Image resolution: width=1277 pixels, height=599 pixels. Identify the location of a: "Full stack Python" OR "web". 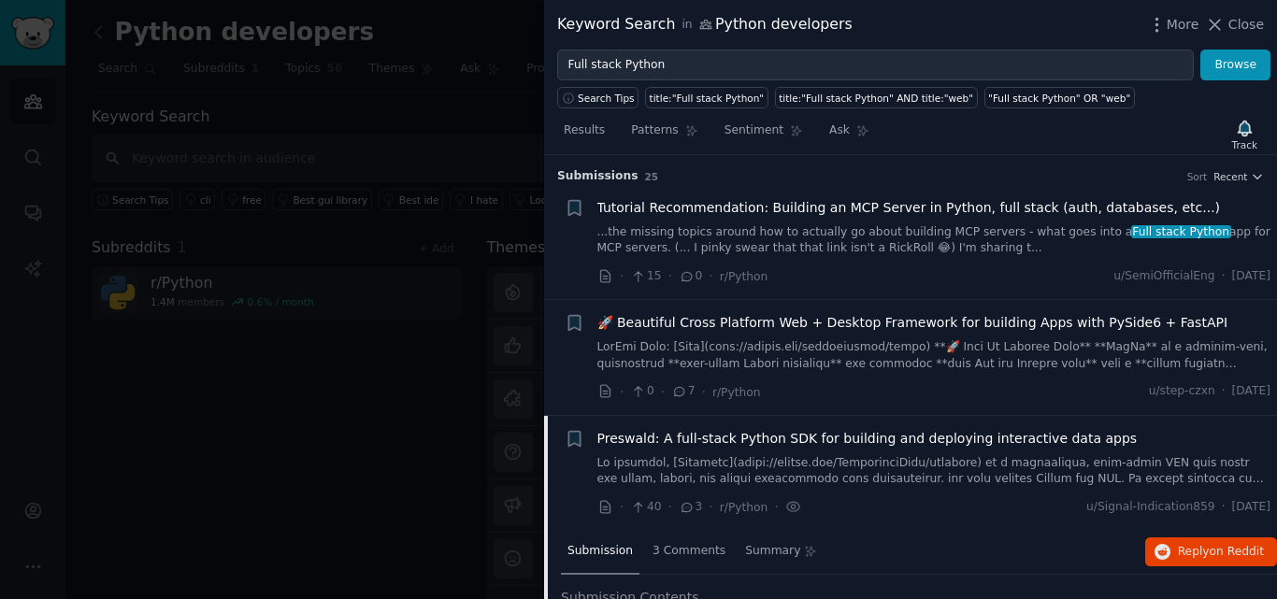
(1059, 97).